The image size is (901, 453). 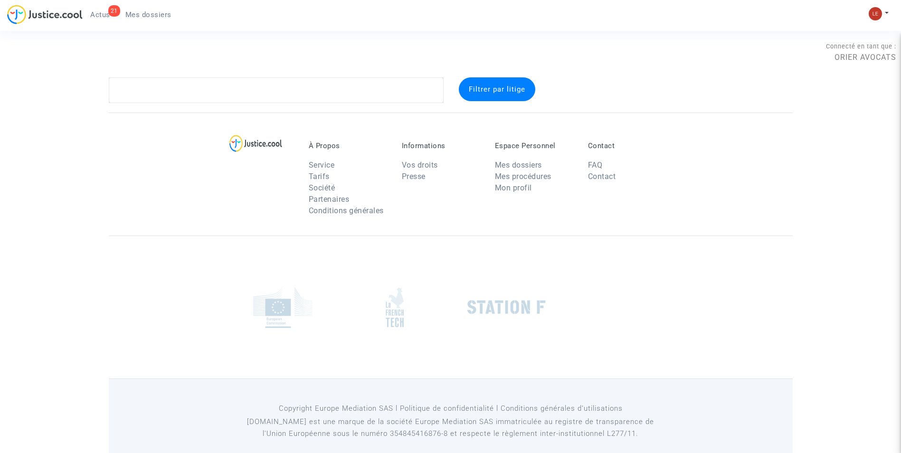 What do you see at coordinates (114, 11) in the screenshot?
I see `div: 21` at bounding box center [114, 11].